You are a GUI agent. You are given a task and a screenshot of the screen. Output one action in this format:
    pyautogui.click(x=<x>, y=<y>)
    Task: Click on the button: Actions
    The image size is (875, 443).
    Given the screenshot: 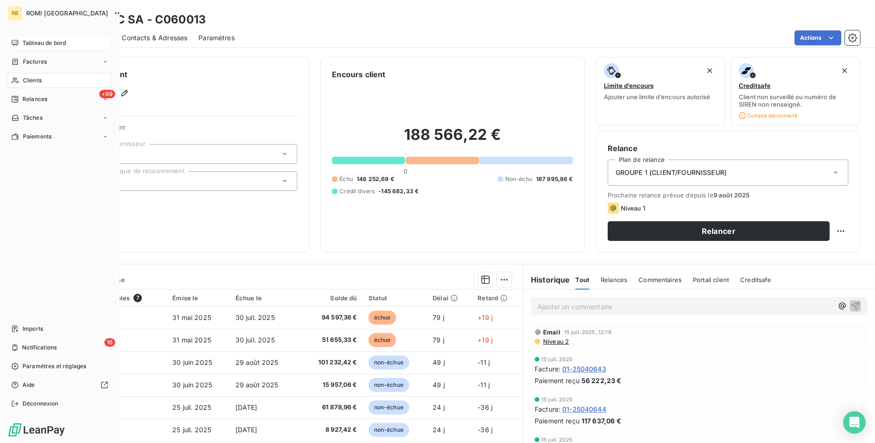 What is the action you would take?
    pyautogui.click(x=818, y=38)
    